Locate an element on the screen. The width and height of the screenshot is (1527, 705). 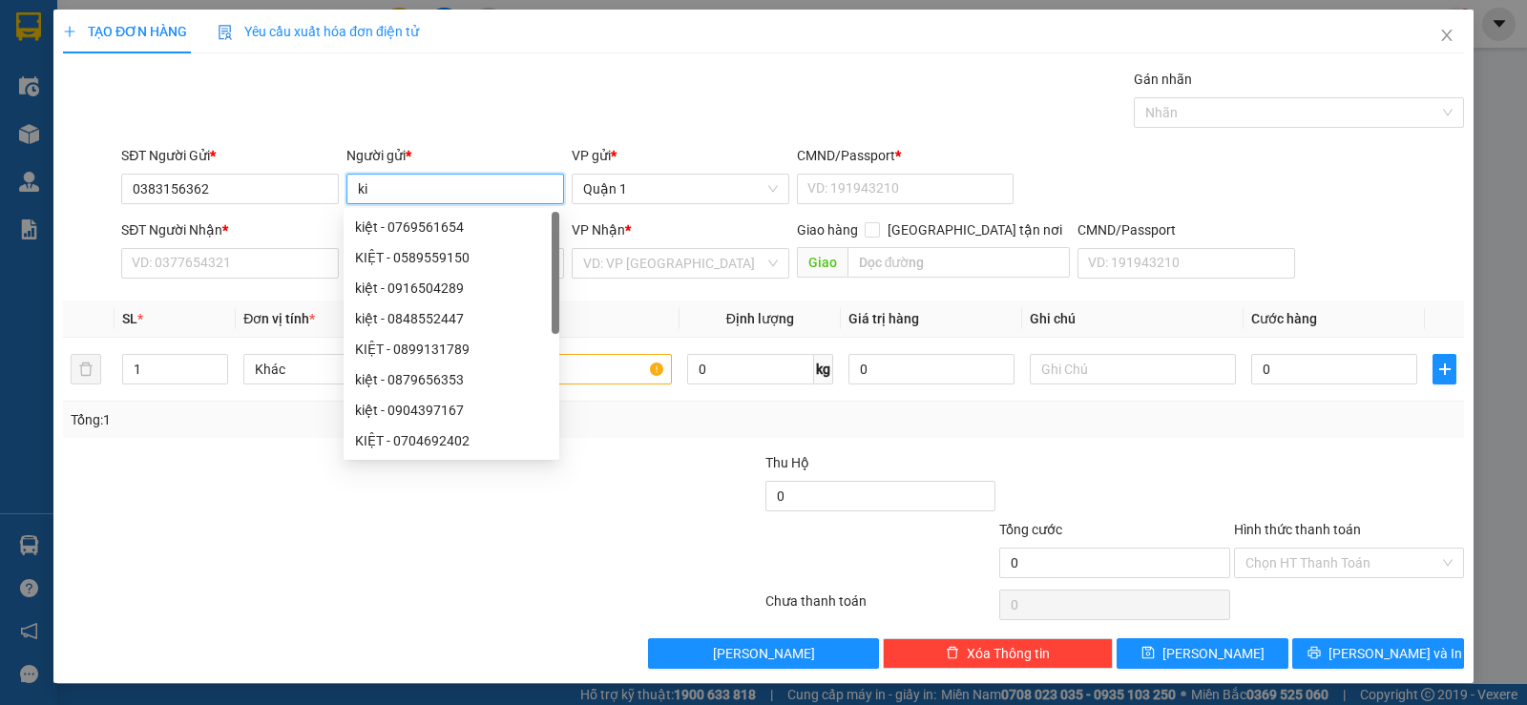
span: Xóa Thông tin is located at coordinates (1008, 654).